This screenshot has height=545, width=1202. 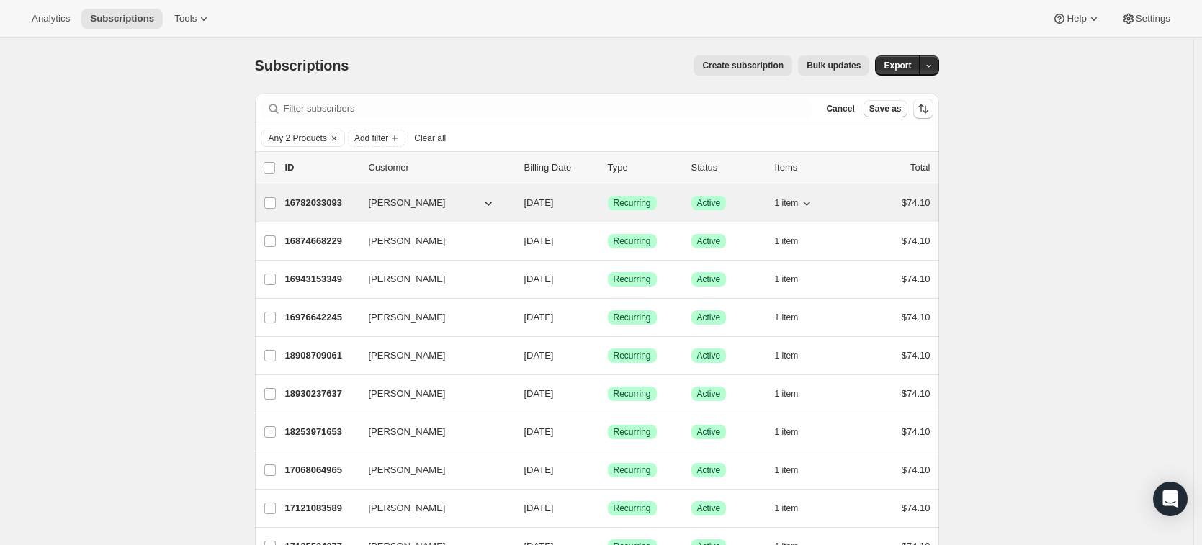 What do you see at coordinates (321, 394) in the screenshot?
I see `p: 18930237637` at bounding box center [321, 394].